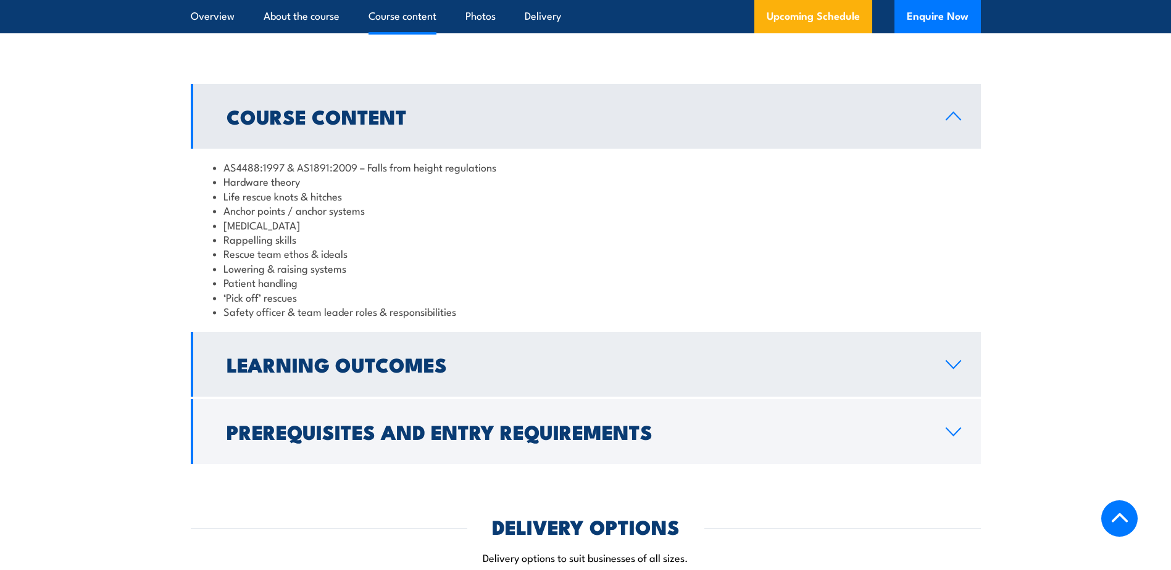 The height and width of the screenshot is (570, 1171). I want to click on a: Prerequisites and Entry Requirements, so click(586, 431).